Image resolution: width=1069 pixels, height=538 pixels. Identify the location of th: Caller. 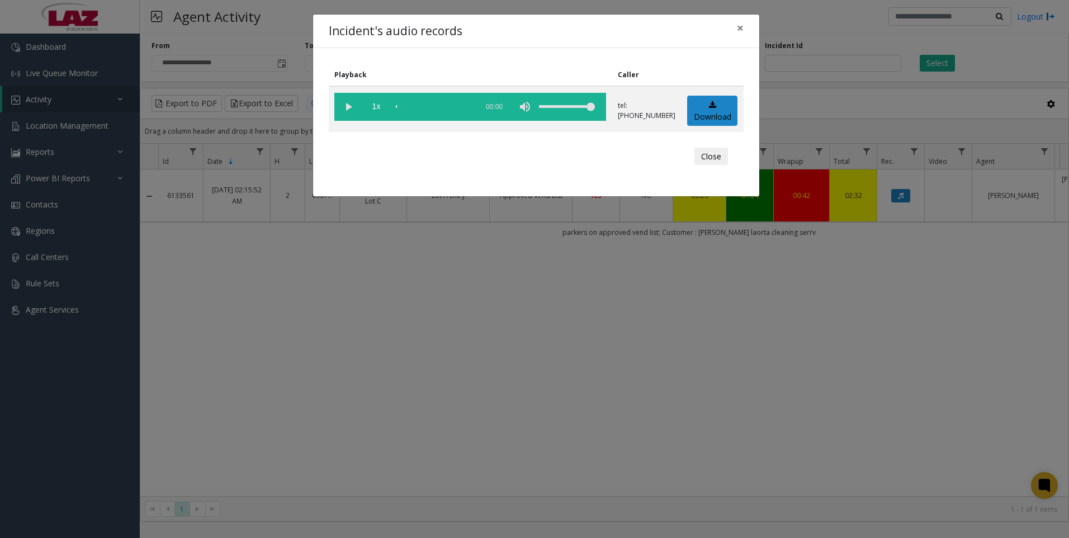
(647, 75).